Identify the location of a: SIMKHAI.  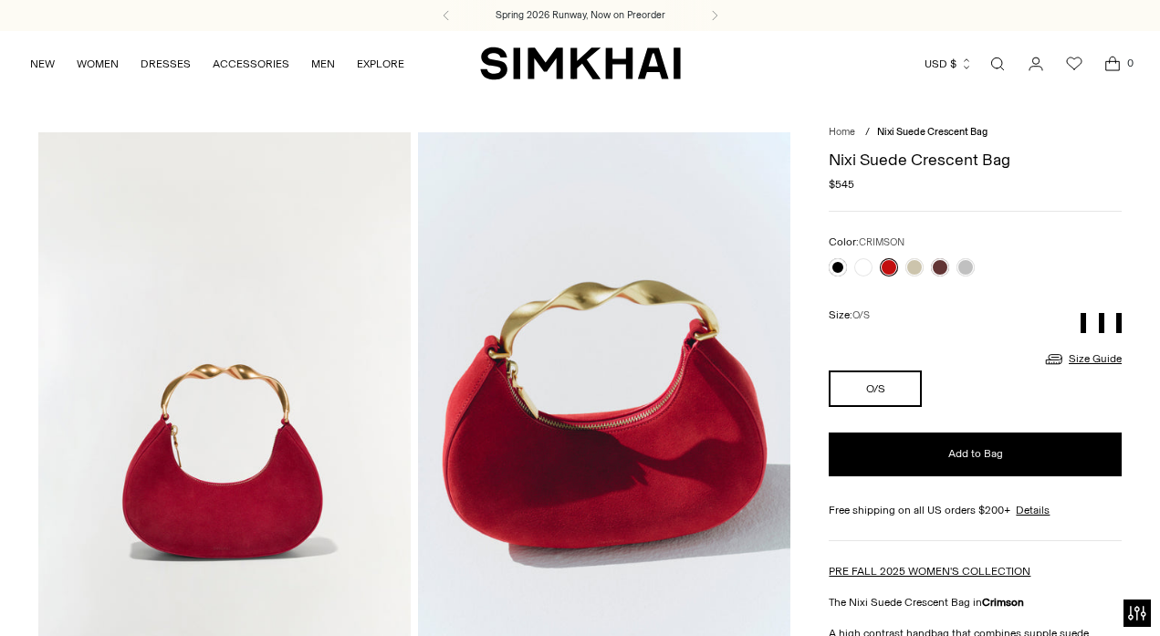
(581, 63).